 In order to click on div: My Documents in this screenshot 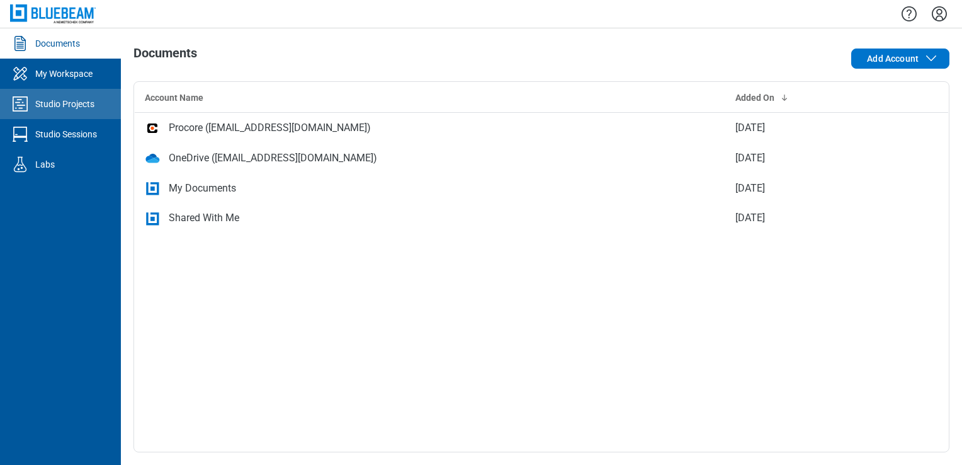, I will do `click(202, 188)`.